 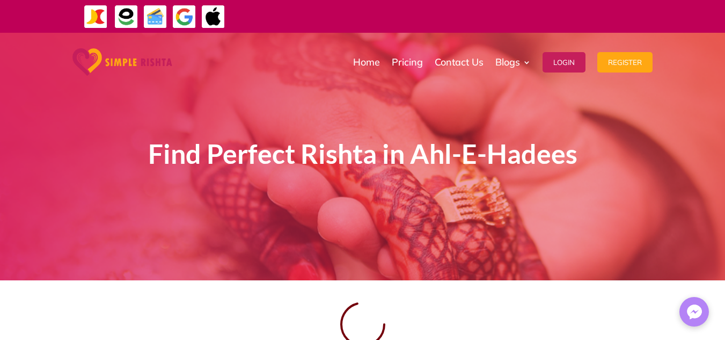 I want to click on img: Messenger, so click(x=694, y=312).